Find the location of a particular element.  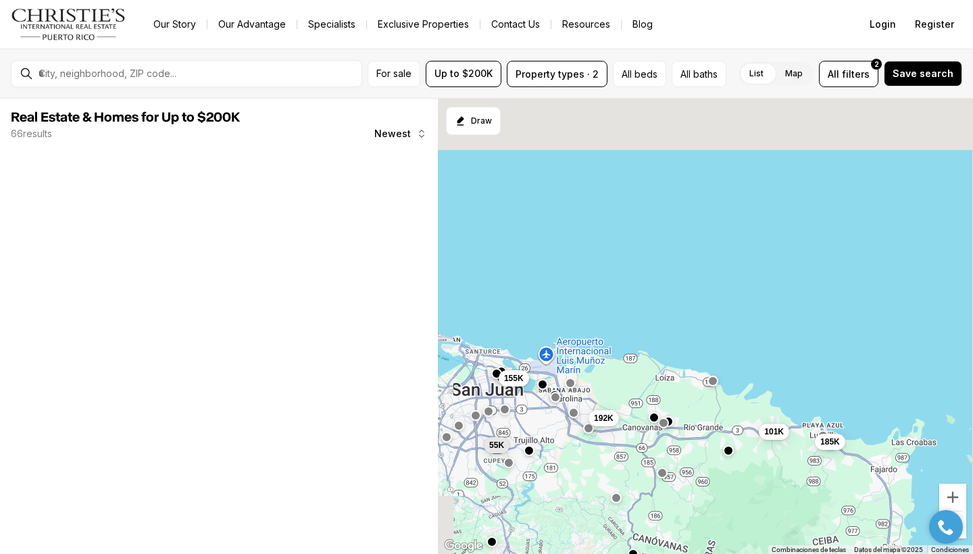

span: 101K is located at coordinates (774, 431).